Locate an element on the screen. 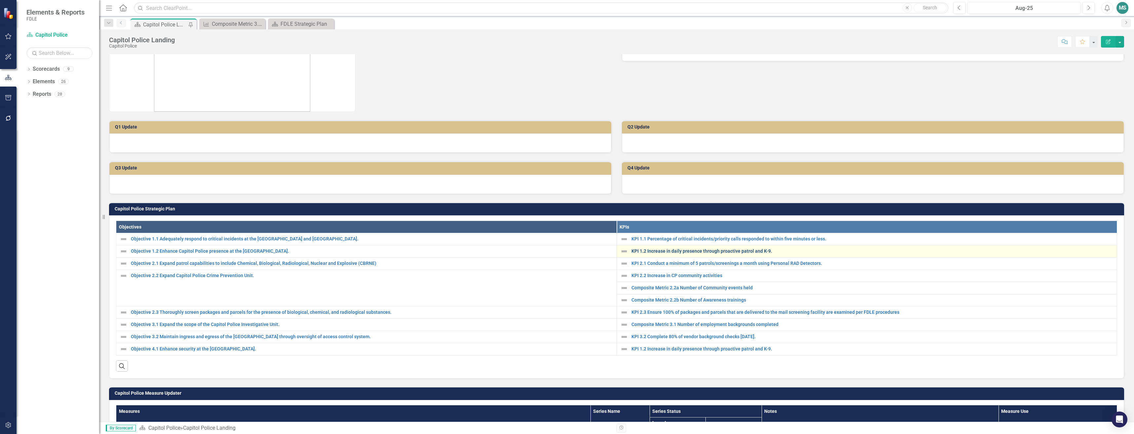 The image size is (1134, 434). div: 9 is located at coordinates (68, 69).